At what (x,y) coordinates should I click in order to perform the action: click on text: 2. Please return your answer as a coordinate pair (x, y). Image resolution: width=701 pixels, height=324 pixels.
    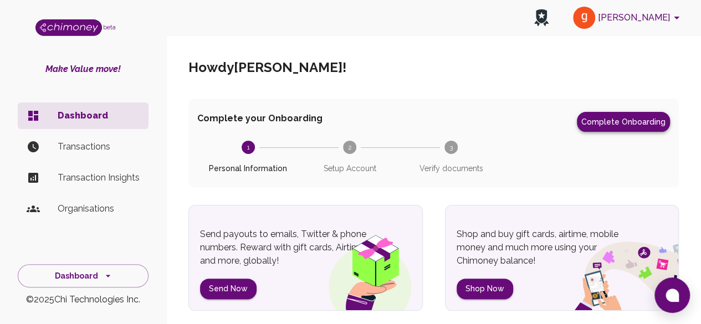
    Looking at the image, I should click on (349, 147).